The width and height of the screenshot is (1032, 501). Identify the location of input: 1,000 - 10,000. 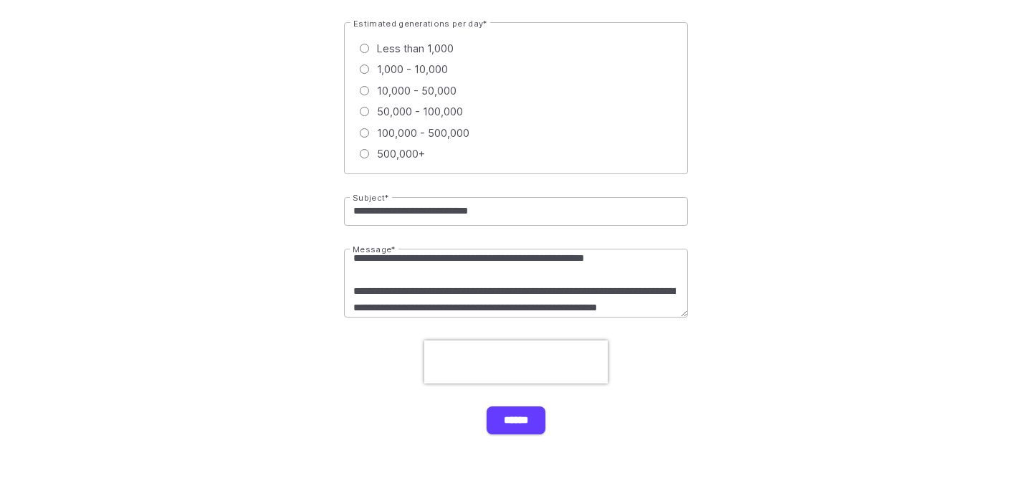
(364, 69).